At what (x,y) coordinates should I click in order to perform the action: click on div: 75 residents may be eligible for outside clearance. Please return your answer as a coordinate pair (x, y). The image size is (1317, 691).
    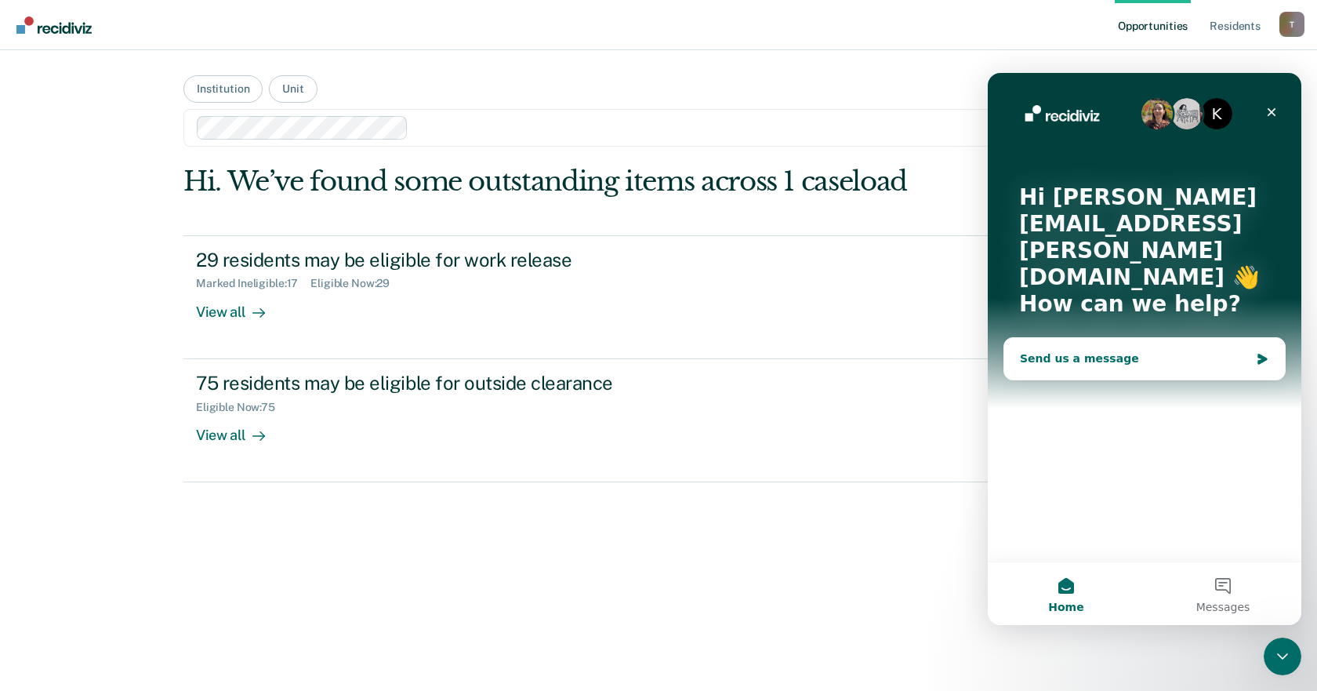
    Looking at the image, I should click on (471, 383).